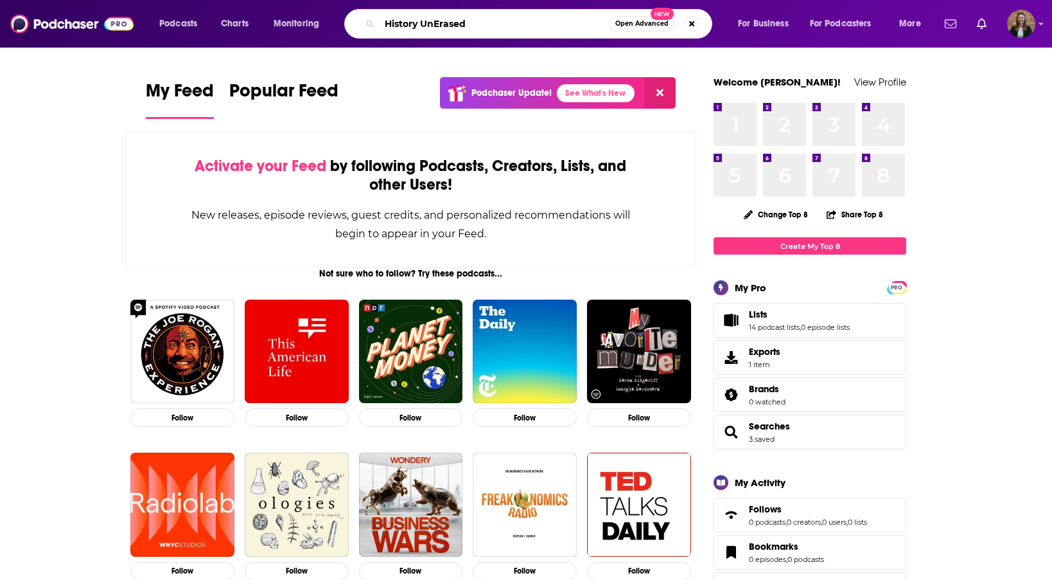 The height and width of the screenshot is (580, 1052). Describe the element at coordinates (897, 287) in the screenshot. I see `span: PRO` at that location.